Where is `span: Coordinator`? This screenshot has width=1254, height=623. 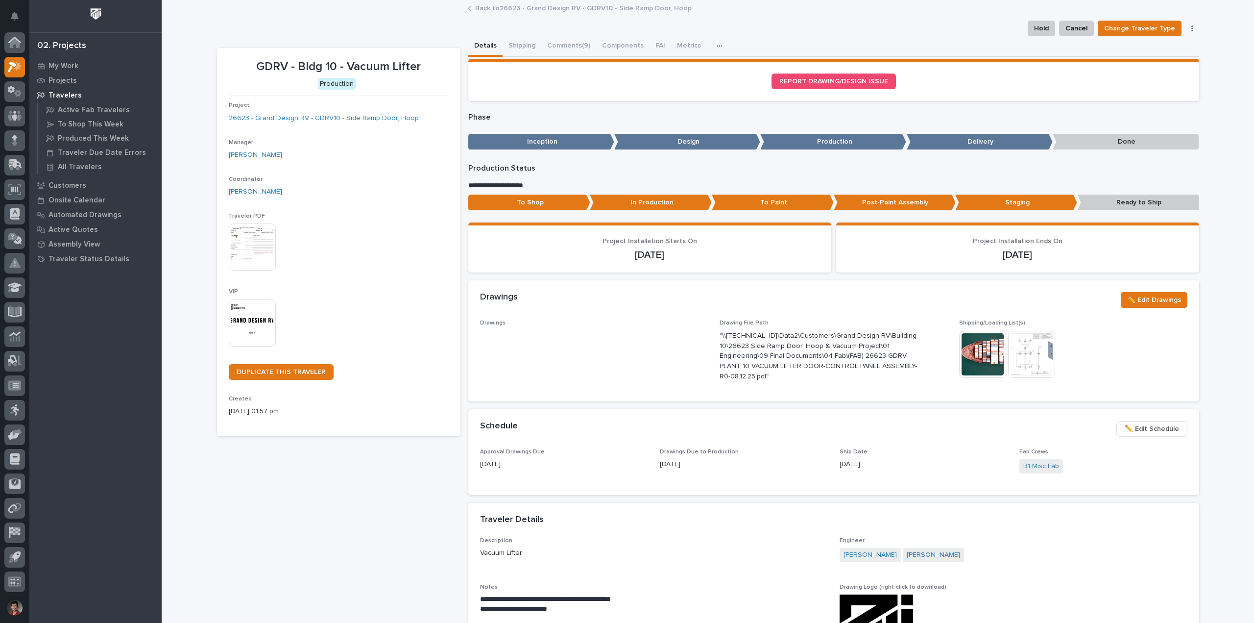
span: Coordinator is located at coordinates (245, 179).